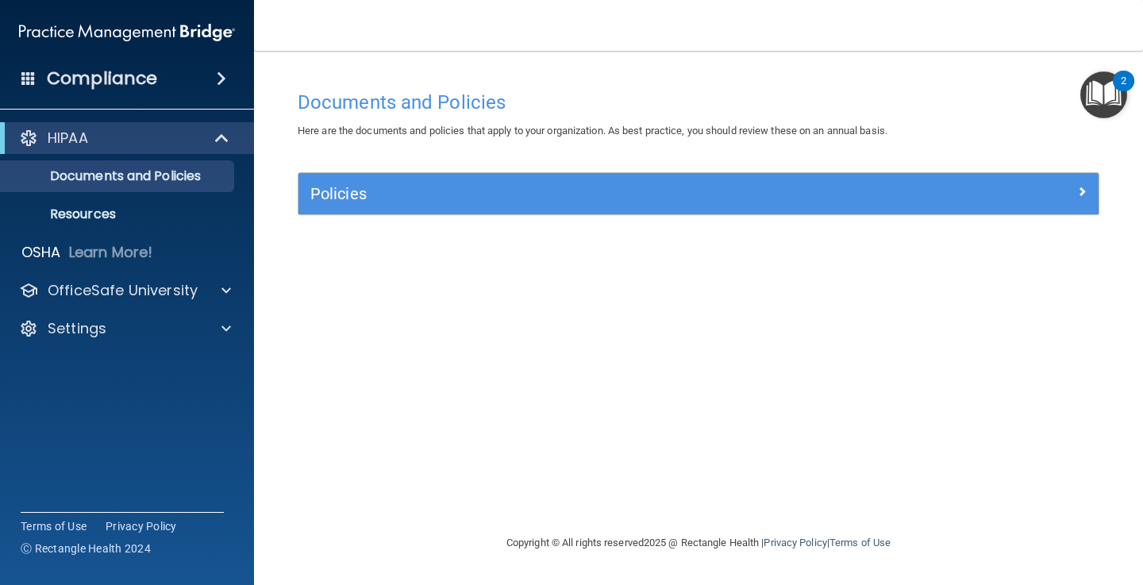 Image resolution: width=1143 pixels, height=585 pixels. Describe the element at coordinates (86, 548) in the screenshot. I see `span: Ⓒ Rectangle Health 2024` at that location.